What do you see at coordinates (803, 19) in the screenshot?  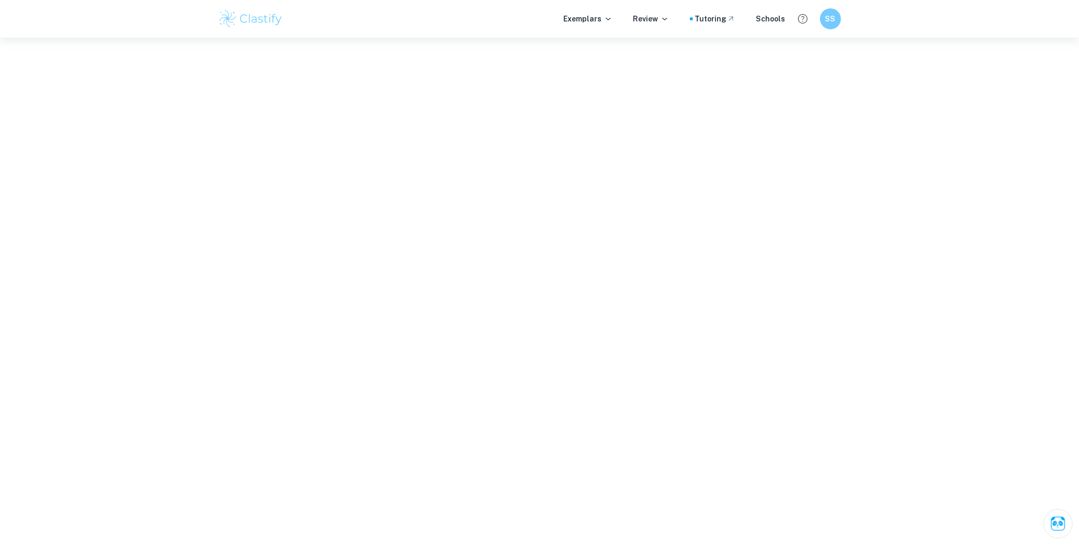 I see `button: Help and Feedback` at bounding box center [803, 19].